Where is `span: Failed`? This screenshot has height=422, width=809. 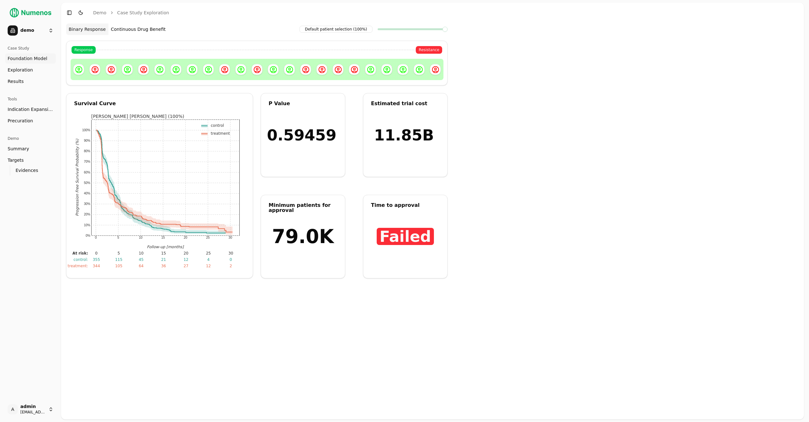
span: Failed is located at coordinates (406, 237).